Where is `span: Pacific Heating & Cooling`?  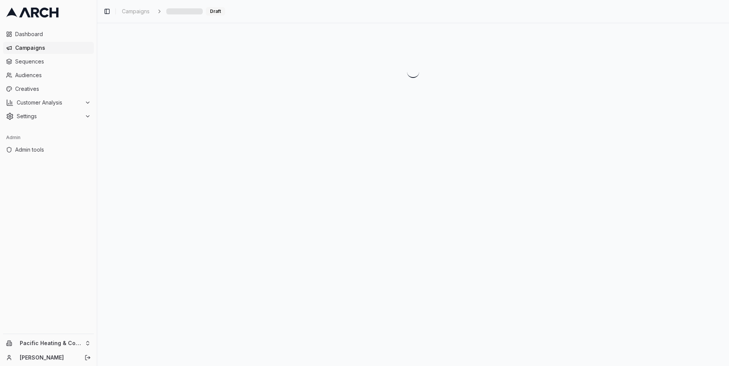
span: Pacific Heating & Cooling is located at coordinates (51, 343).